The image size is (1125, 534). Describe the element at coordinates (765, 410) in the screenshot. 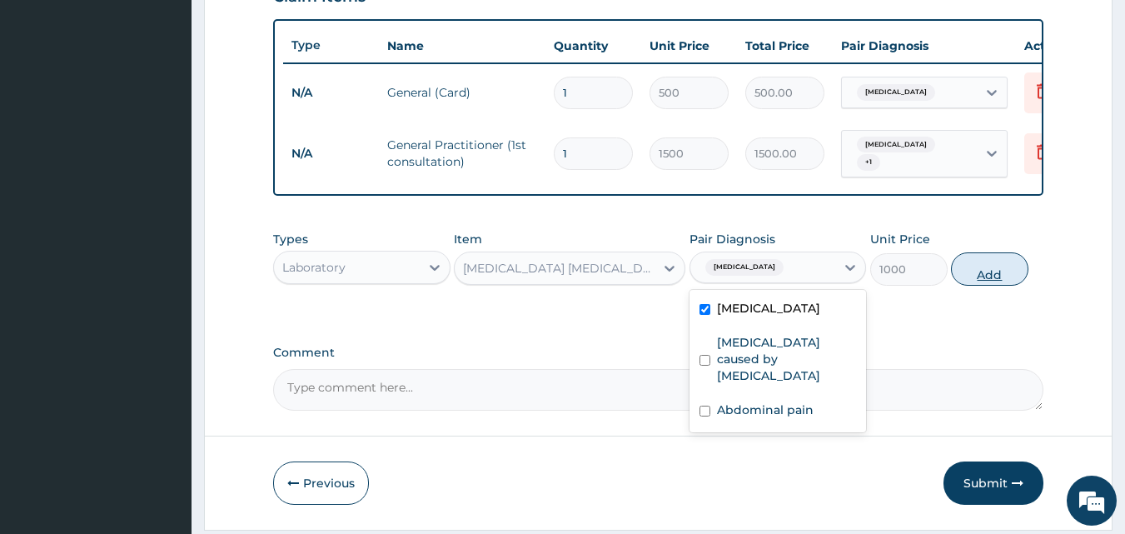

I see `label: Abdominal pain` at that location.